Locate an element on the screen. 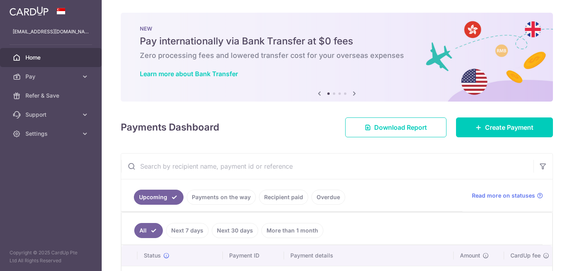  img: CardUp is located at coordinates (29, 11).